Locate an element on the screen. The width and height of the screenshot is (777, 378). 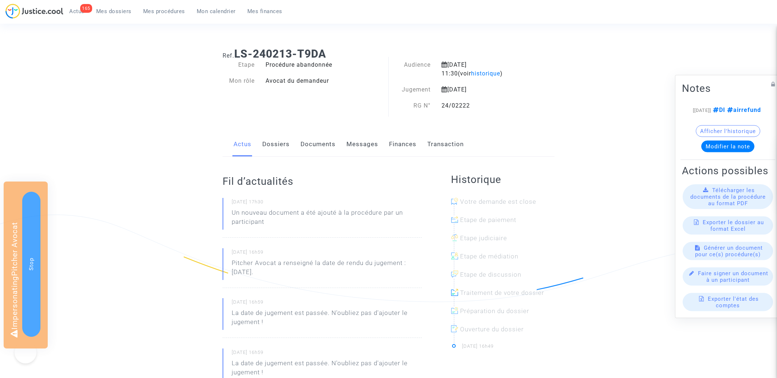
a: Messages is located at coordinates (362, 144).